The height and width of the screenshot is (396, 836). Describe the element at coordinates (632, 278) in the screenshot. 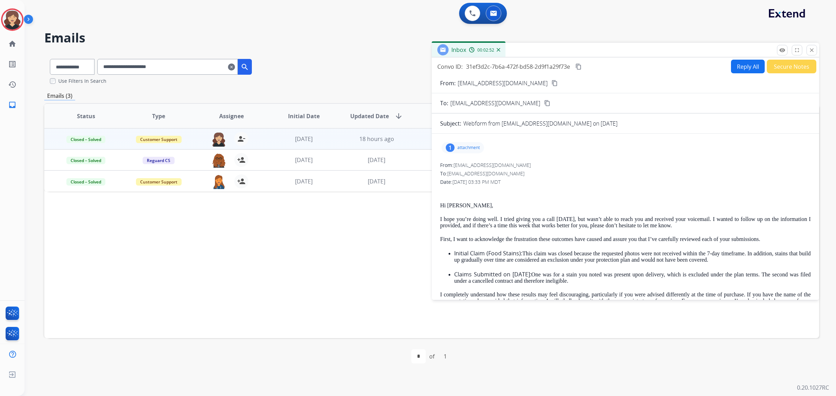

I see `p: One was for a stain you noted was present upon delivery, which is excluded under the plan terms. ...` at that location.